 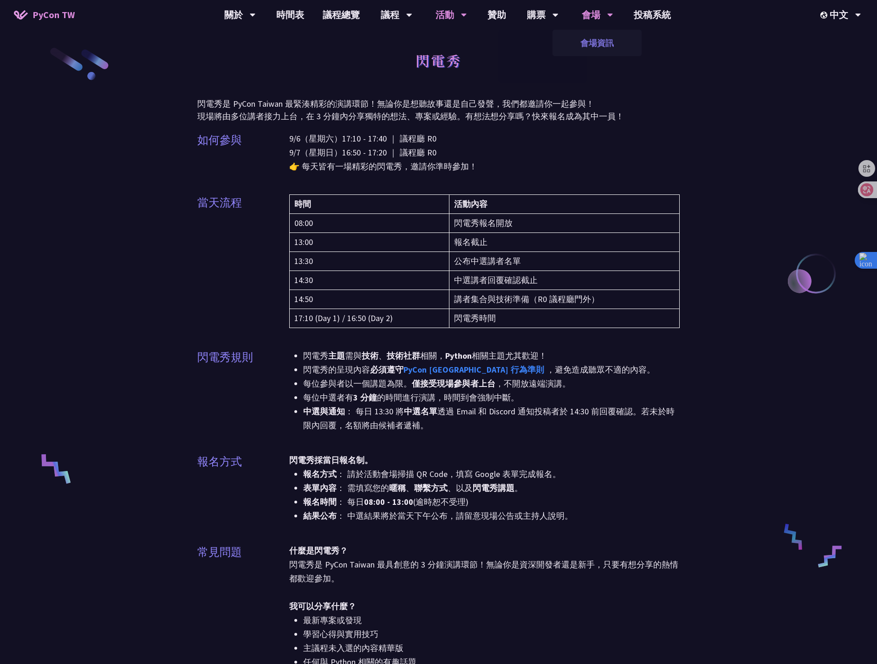 What do you see at coordinates (491, 370) in the screenshot?
I see `li: 閃電秀的呈現內容 ，避免造成聽眾不適的內容。` at bounding box center [491, 370].